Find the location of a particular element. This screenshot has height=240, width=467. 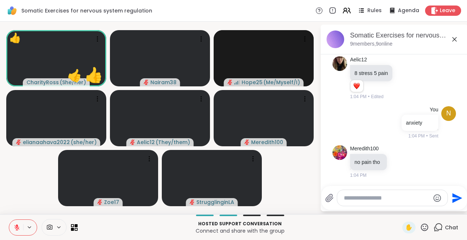

span: Nairam38 is located at coordinates (163, 82).